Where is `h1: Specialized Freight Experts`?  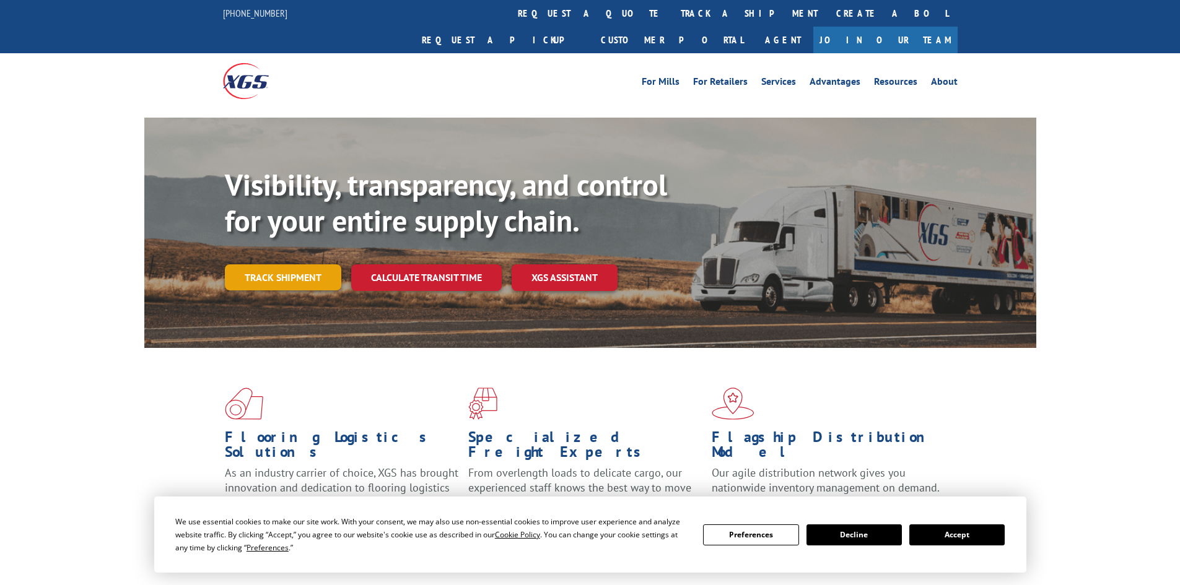 h1: Specialized Freight Experts is located at coordinates (585, 448).